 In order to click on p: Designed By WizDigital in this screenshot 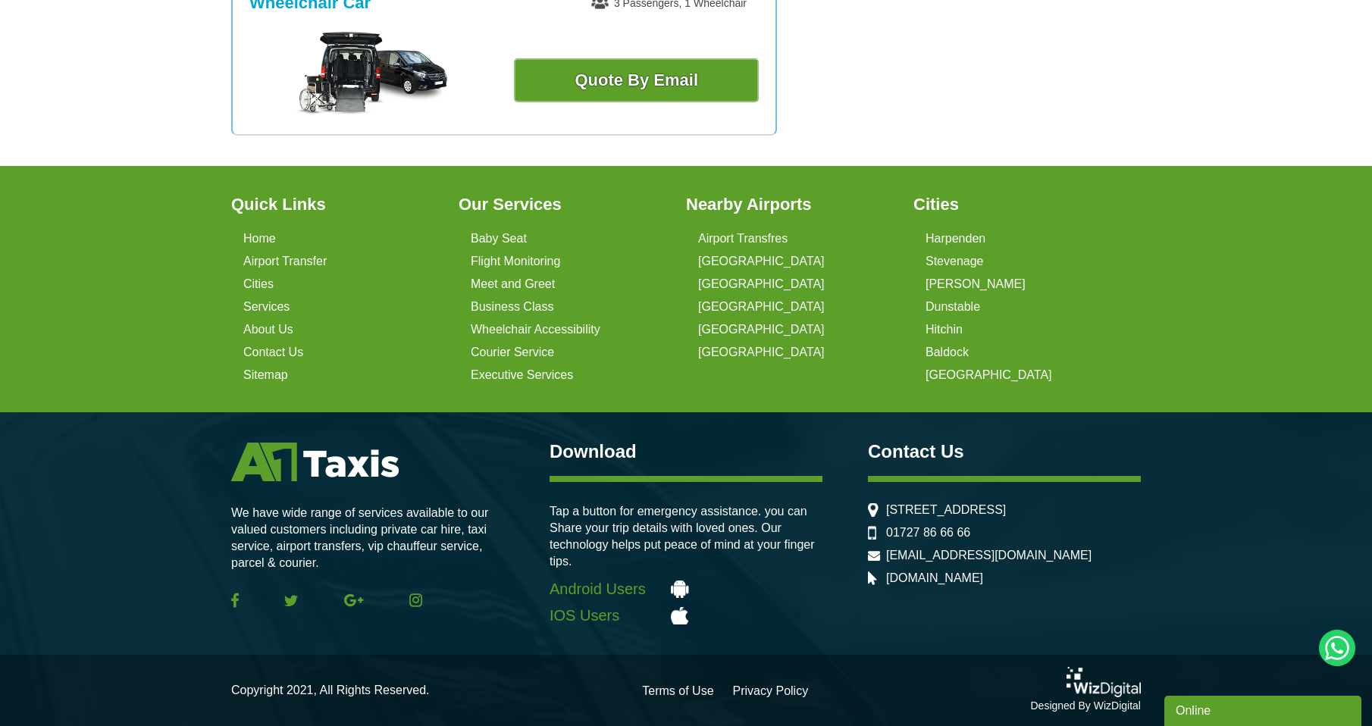, I will do `click(1086, 706)`.